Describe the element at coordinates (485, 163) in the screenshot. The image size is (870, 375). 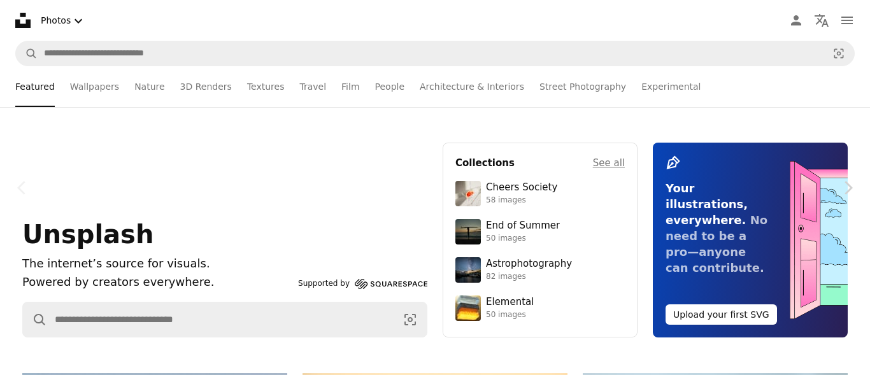
I see `h4: Collections` at that location.